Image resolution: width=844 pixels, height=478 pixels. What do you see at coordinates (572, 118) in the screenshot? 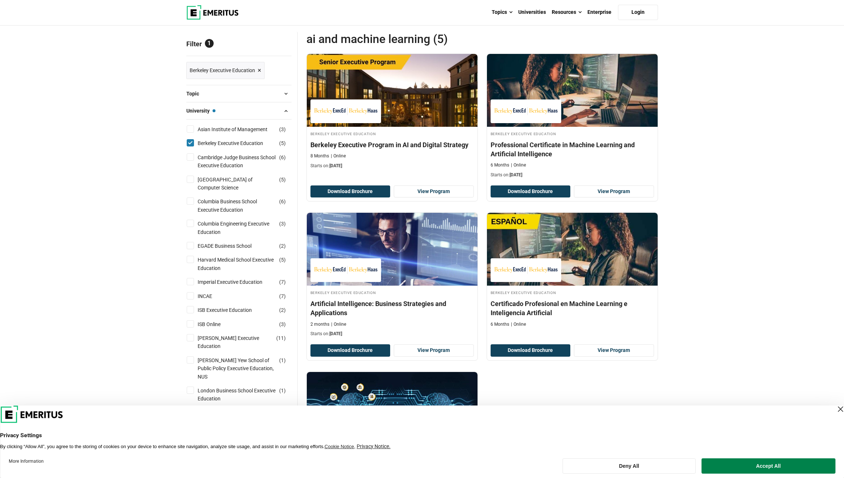
I see `a: AI and Machine Learning Course by Berkeley Executive Education - November 6, 2025 Berkeley Execut...` at bounding box center [572, 118].